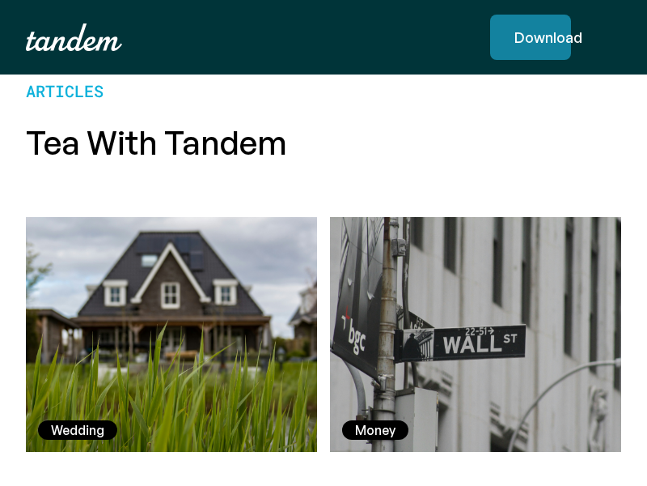 The height and width of the screenshot is (486, 647). Describe the element at coordinates (74, 36) in the screenshot. I see `a: home` at that location.